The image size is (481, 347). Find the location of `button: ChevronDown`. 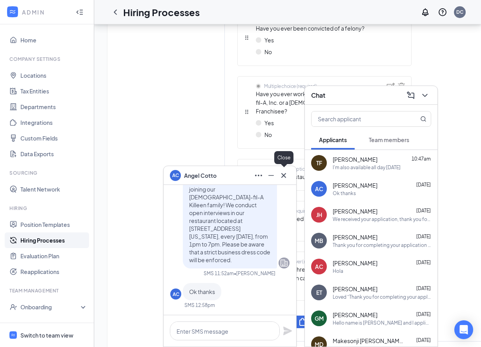

button: ChevronDown is located at coordinates (425, 95).